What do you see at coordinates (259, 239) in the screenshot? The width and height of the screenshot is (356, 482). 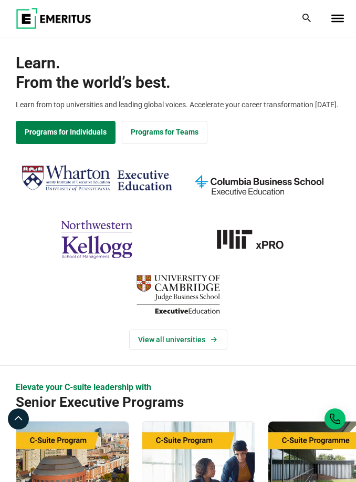 I see `a: MIT-xPRO` at bounding box center [259, 239].